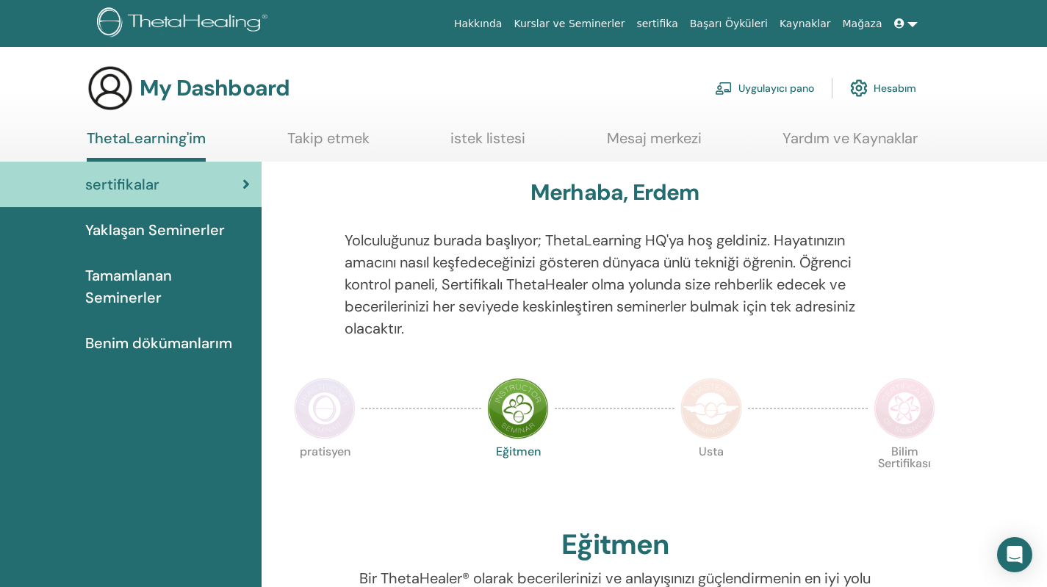 The width and height of the screenshot is (1047, 587). I want to click on a: istek listesi, so click(488, 143).